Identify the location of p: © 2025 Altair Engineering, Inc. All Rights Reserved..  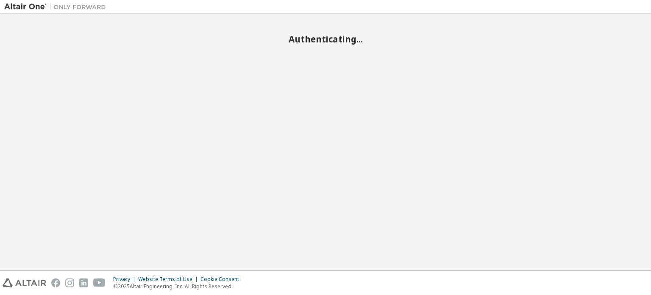
(179, 286).